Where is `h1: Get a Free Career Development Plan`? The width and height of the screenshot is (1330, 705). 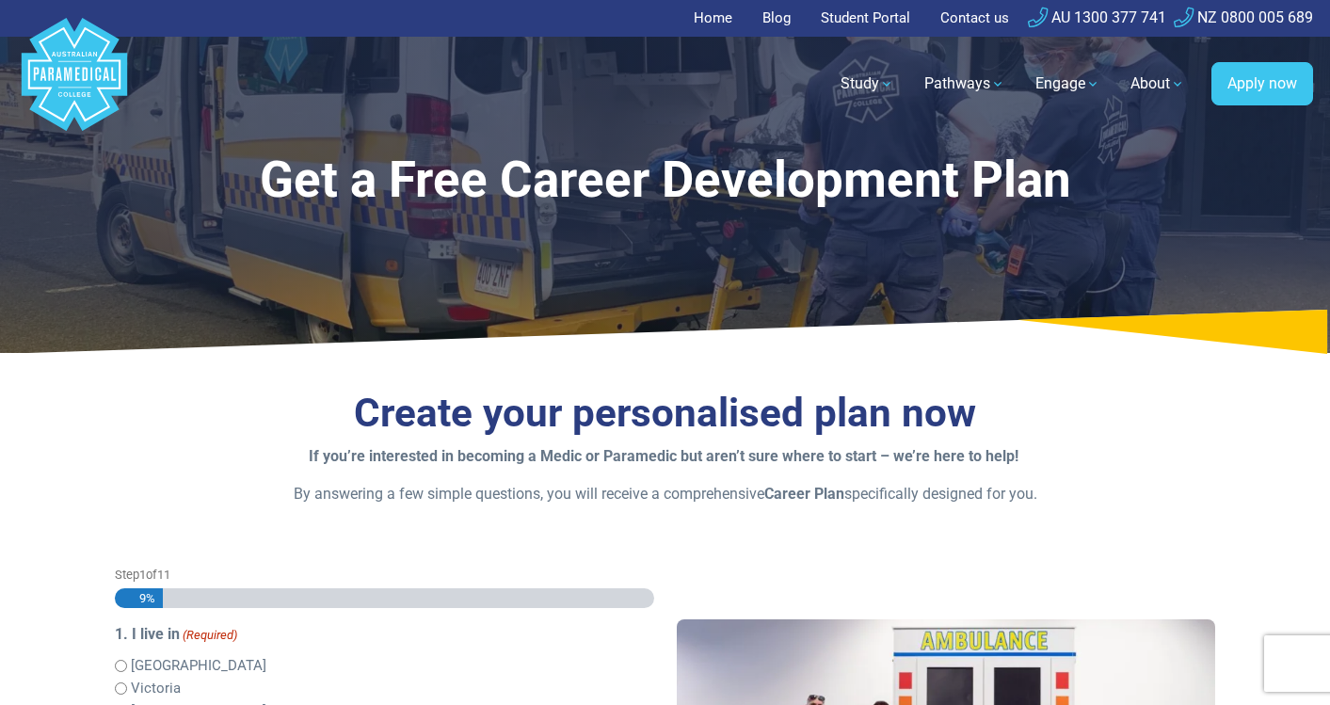
h1: Get a Free Career Development Plan is located at coordinates (665, 180).